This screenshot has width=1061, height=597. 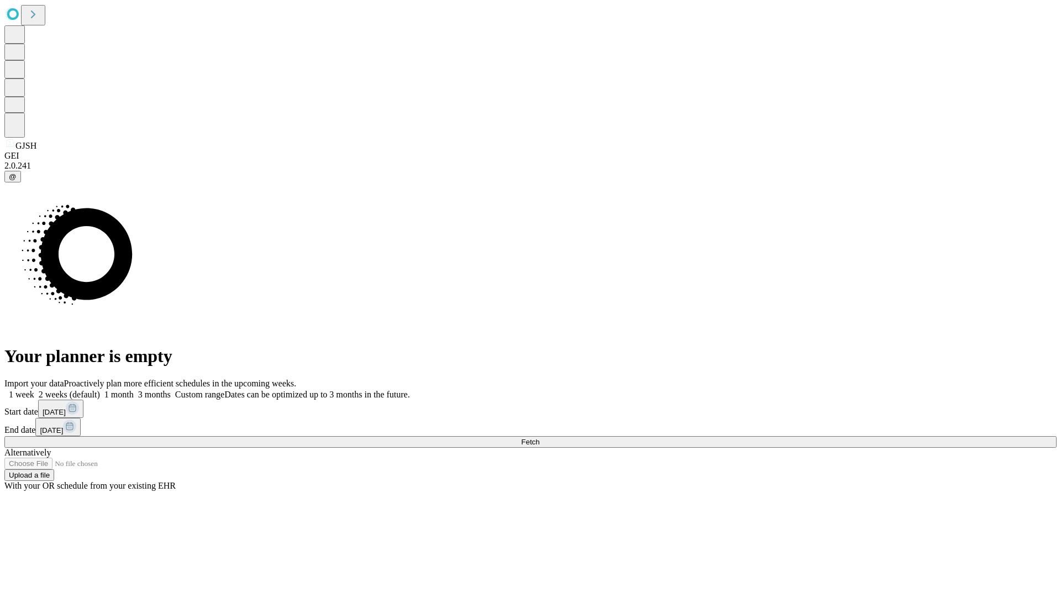 I want to click on span: Fetch, so click(x=530, y=442).